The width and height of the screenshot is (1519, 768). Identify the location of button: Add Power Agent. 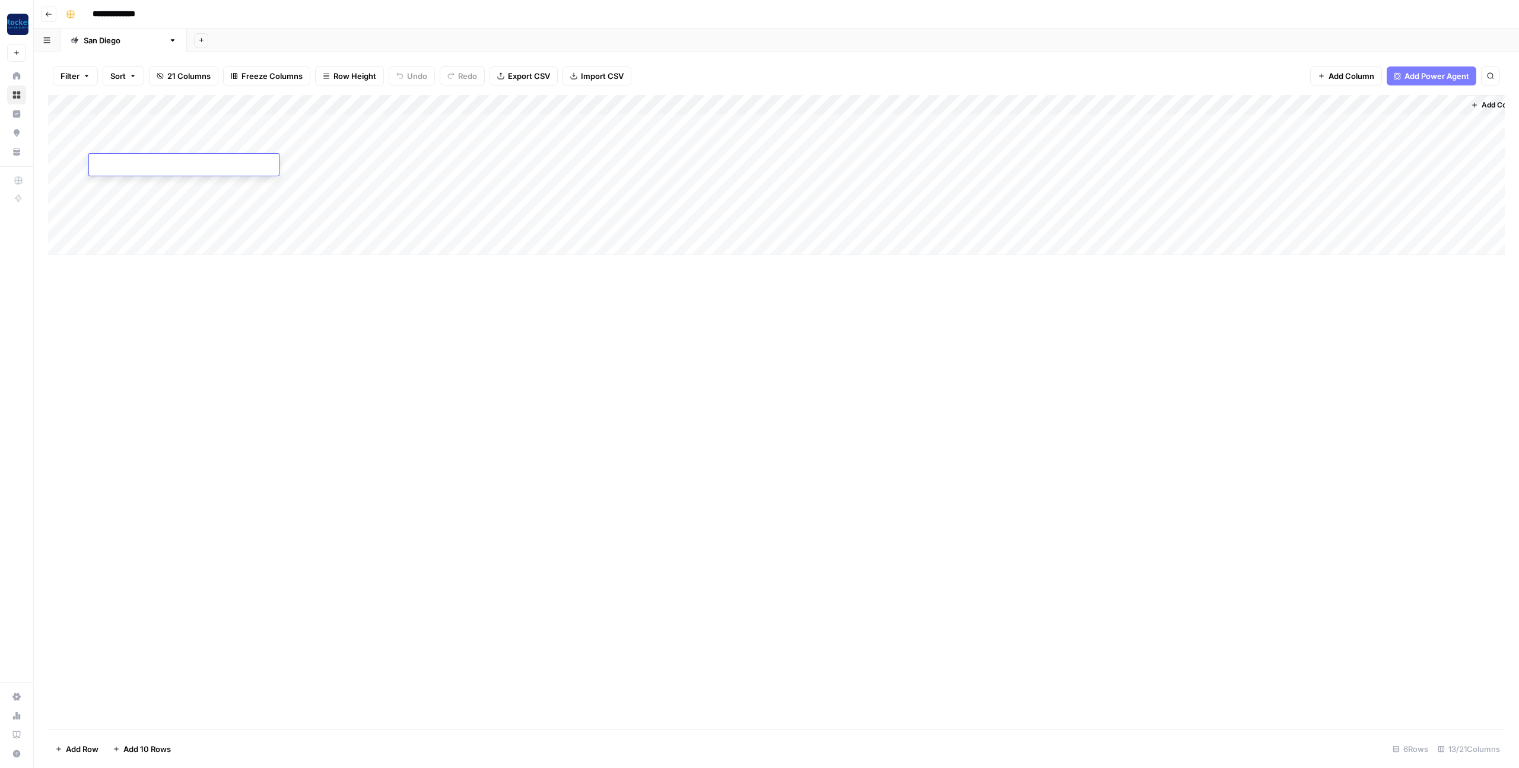
(1432, 76).